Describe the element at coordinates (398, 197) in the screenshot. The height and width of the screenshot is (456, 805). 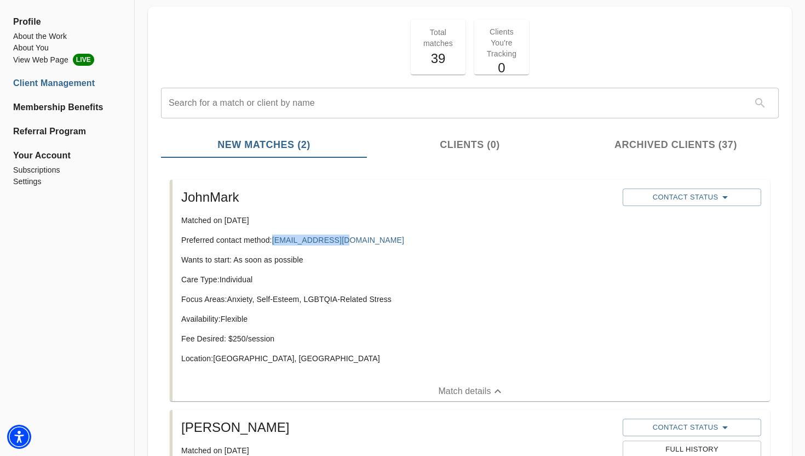
I see `h5: JohnMark` at that location.